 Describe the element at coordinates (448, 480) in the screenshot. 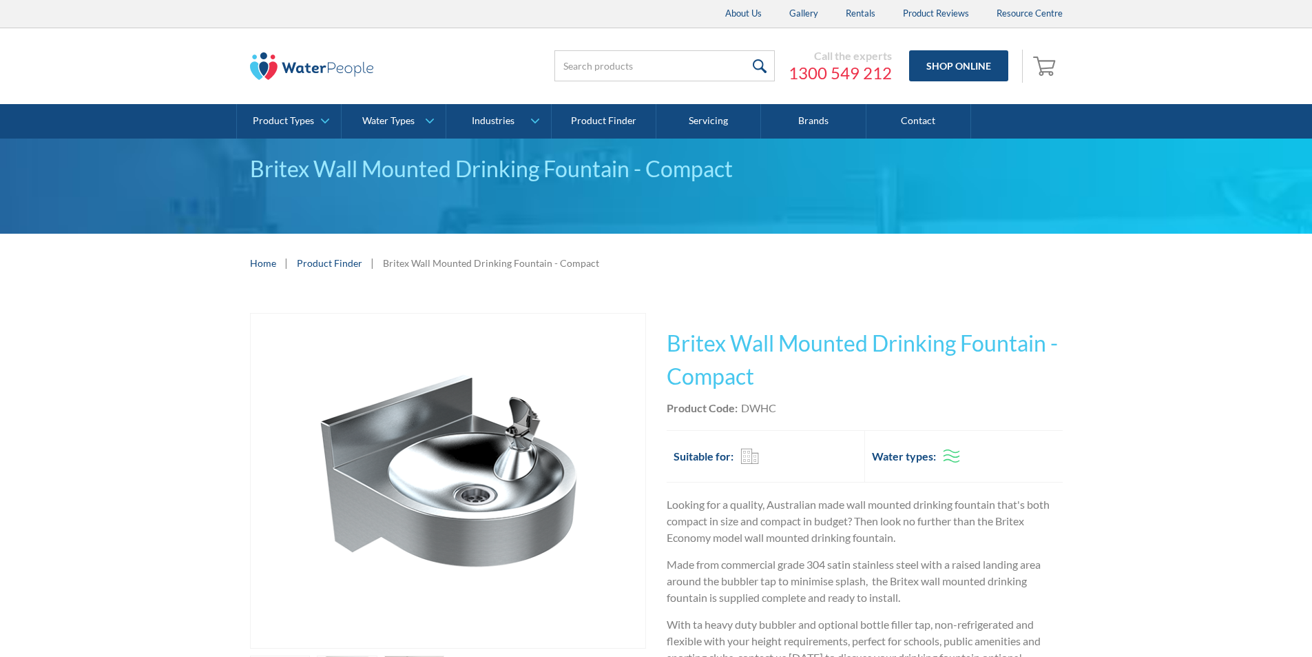

I see `img: Britex Wall Mounted Drinking Fountain - Compact` at that location.